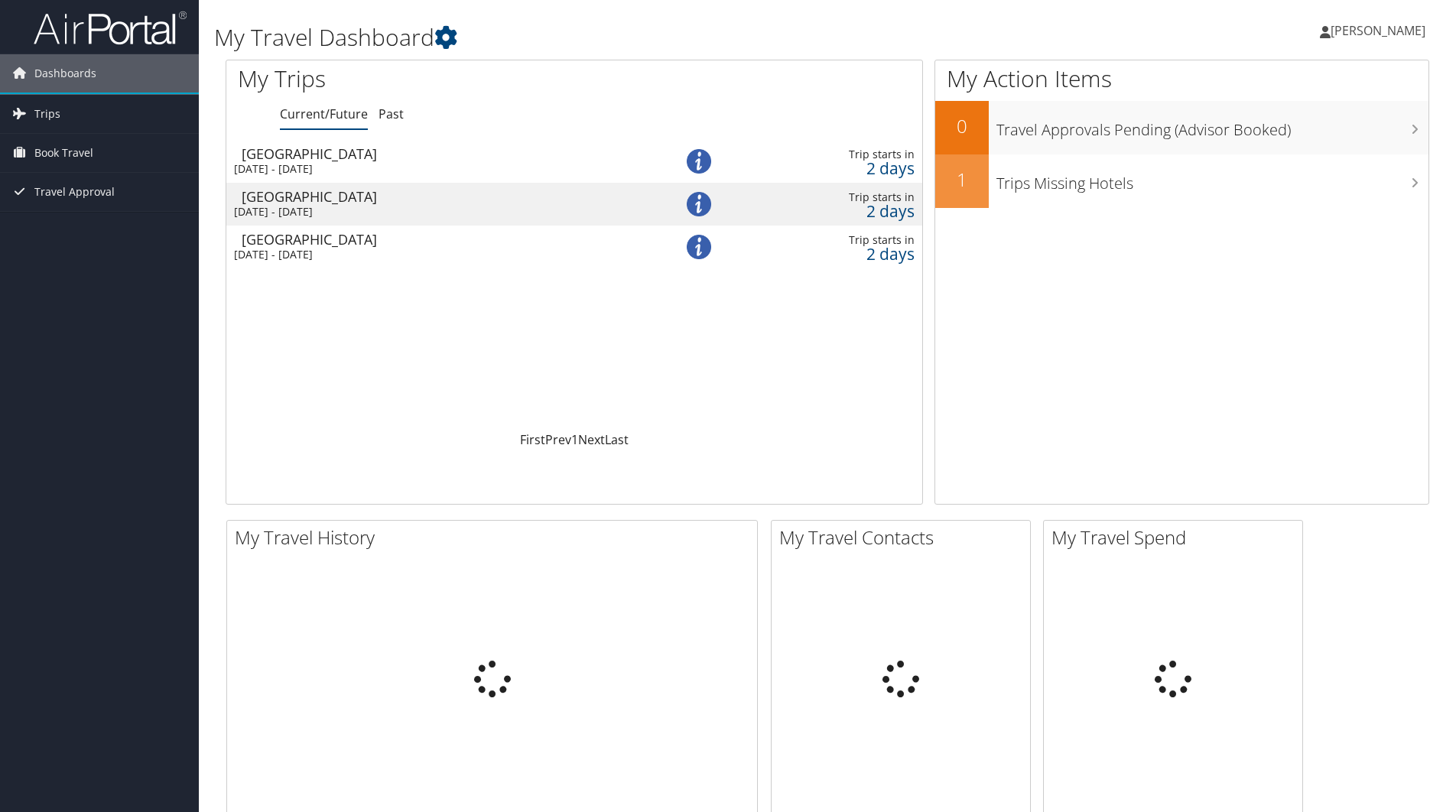 The width and height of the screenshot is (1456, 812). I want to click on span: Book Travel, so click(63, 153).